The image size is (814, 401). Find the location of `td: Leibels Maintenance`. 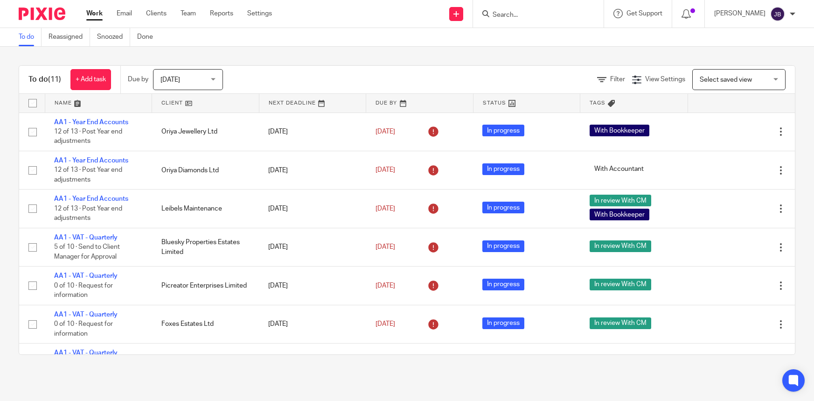

td: Leibels Maintenance is located at coordinates (206, 208).